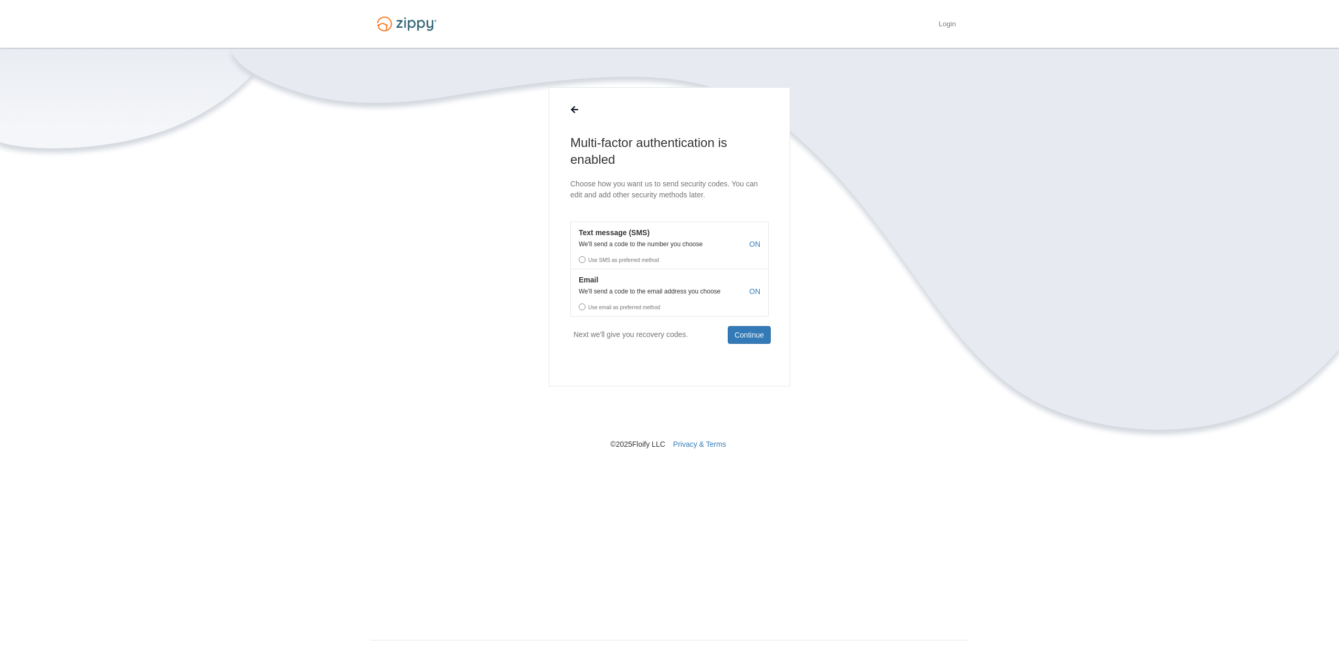  I want to click on nav: © 2025 Floify LLC, so click(670, 418).